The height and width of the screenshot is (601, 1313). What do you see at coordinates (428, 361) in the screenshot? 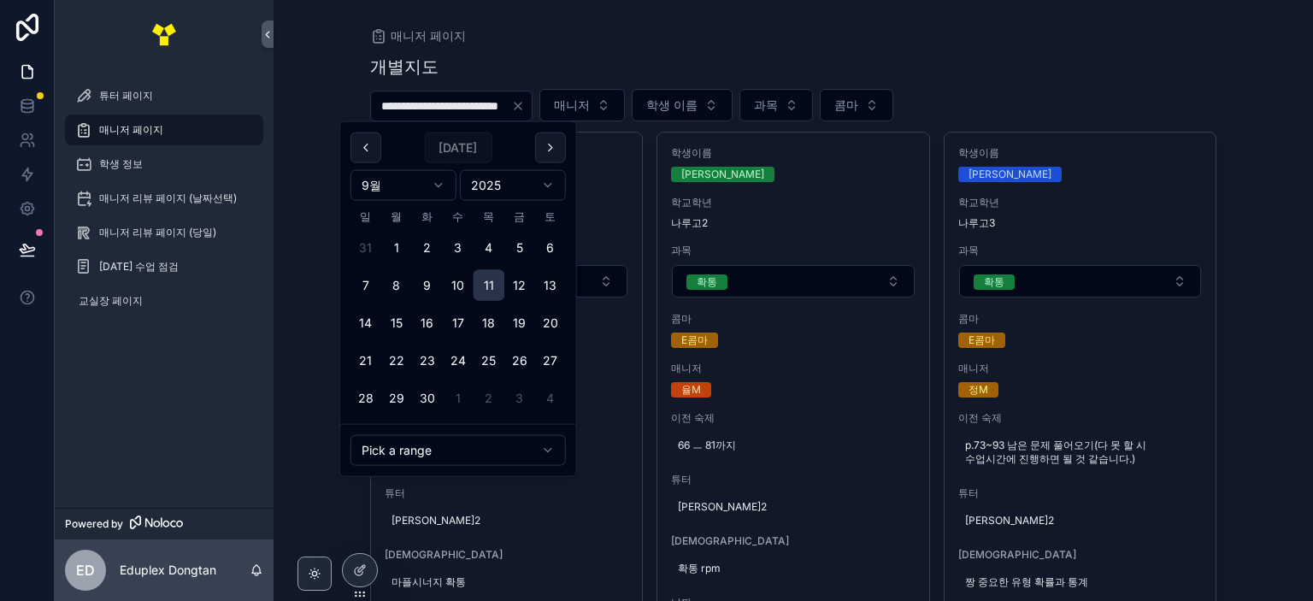
I see `button: 2025년 9월 23일 화요일` at bounding box center [428, 361].